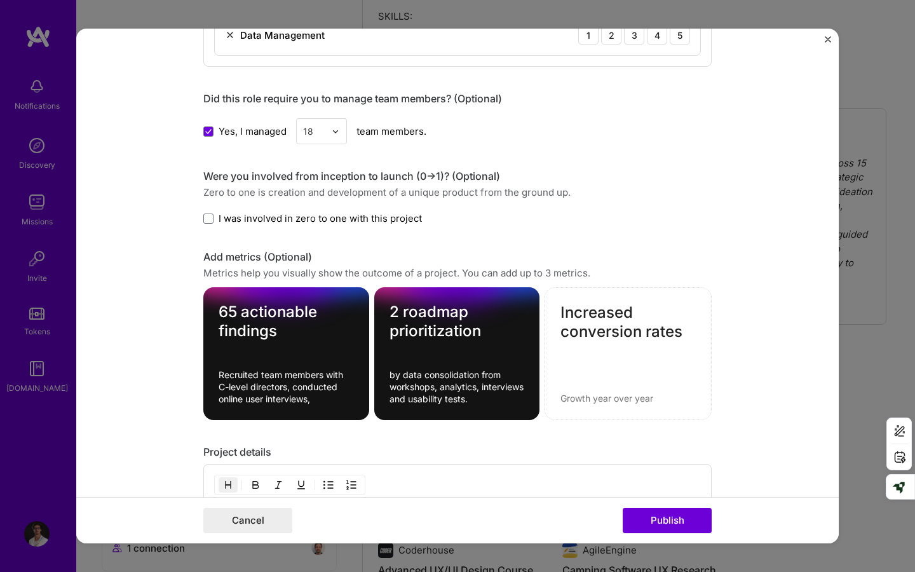 This screenshot has height=572, width=915. I want to click on div: Project details, so click(457, 452).